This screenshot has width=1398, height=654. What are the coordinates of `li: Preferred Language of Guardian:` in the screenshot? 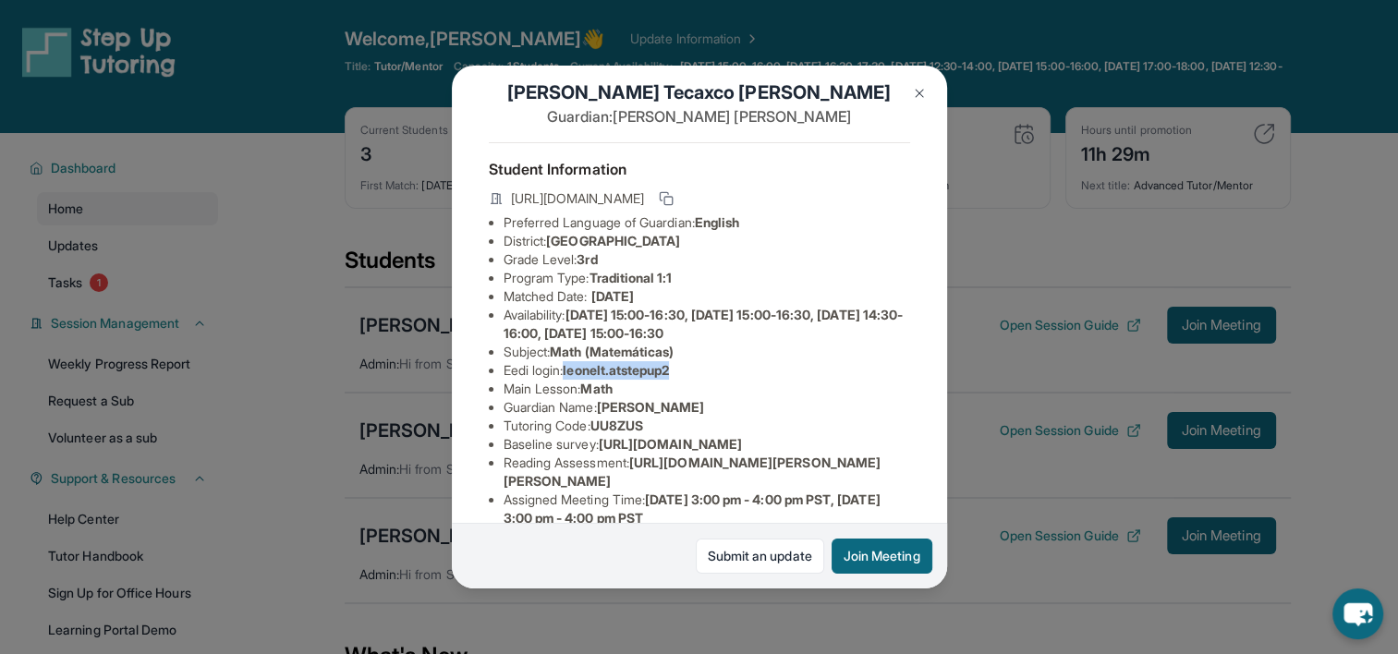 It's located at (707, 223).